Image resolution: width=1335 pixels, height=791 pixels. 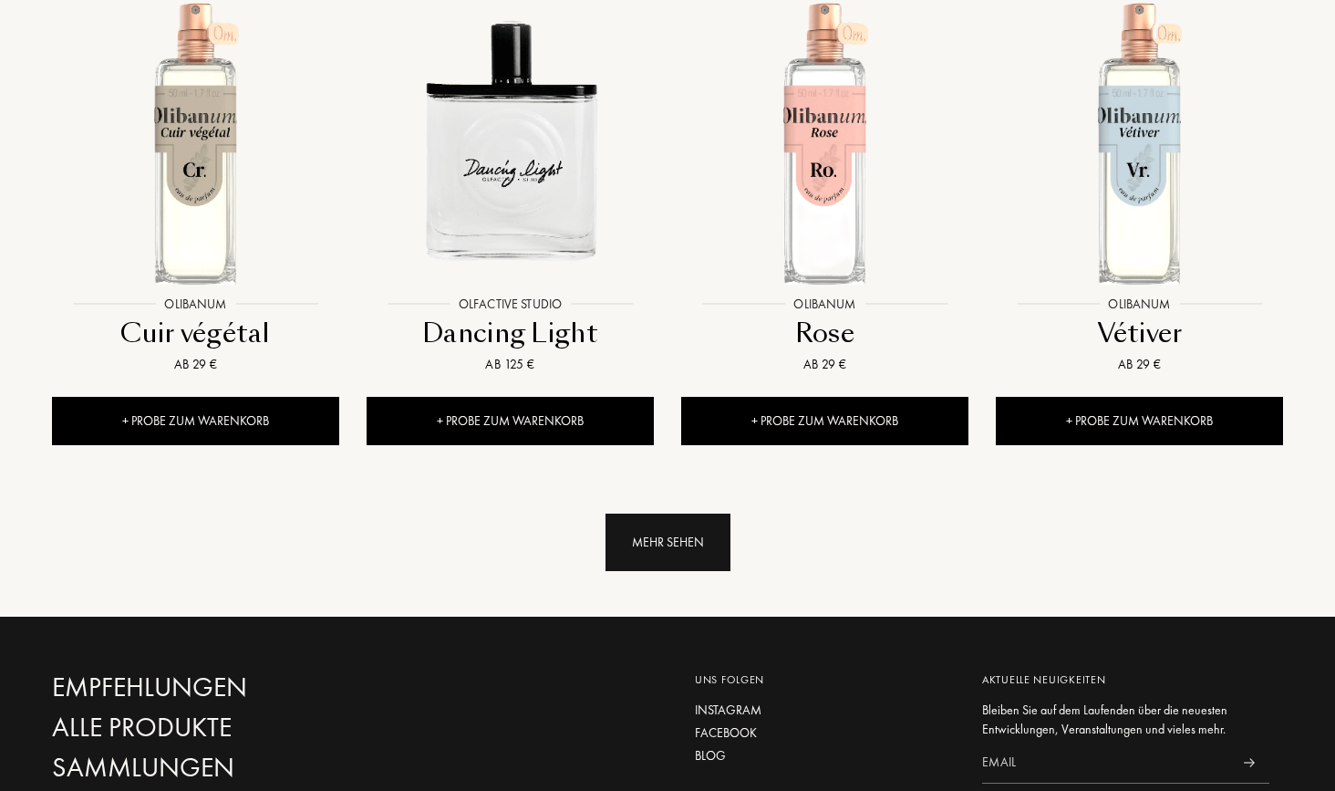 What do you see at coordinates (510, 364) in the screenshot?
I see `div: Ab 125 €` at bounding box center [510, 364].